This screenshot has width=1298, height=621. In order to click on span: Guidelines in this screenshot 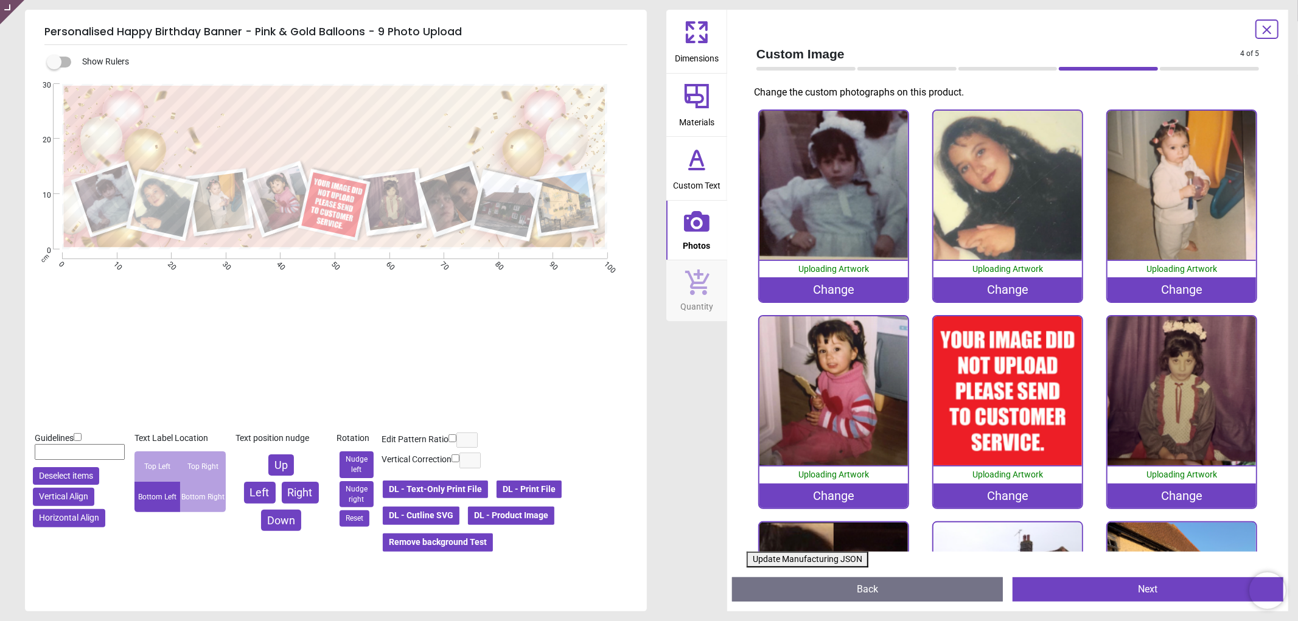, I will do `click(54, 438)`.